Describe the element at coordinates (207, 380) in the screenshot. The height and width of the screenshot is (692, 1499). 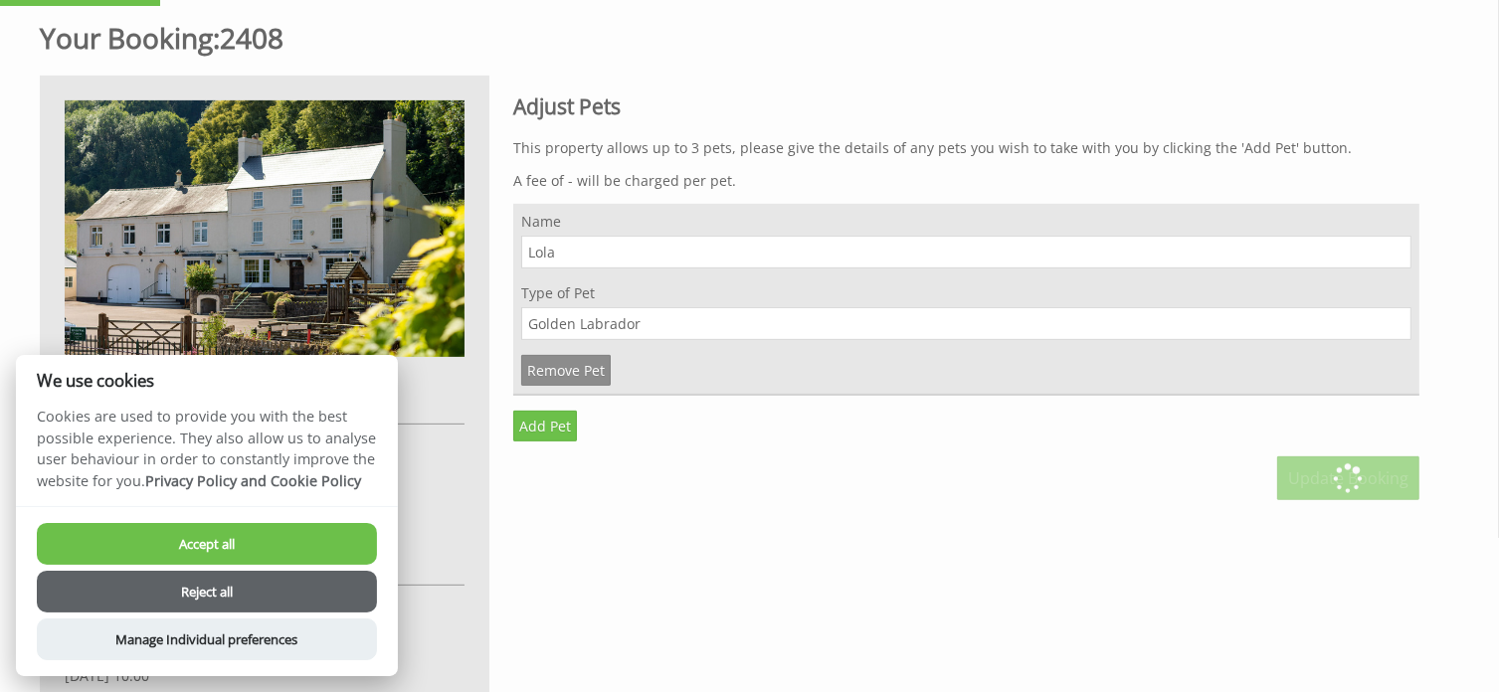
I see `h2: We use cookies` at that location.